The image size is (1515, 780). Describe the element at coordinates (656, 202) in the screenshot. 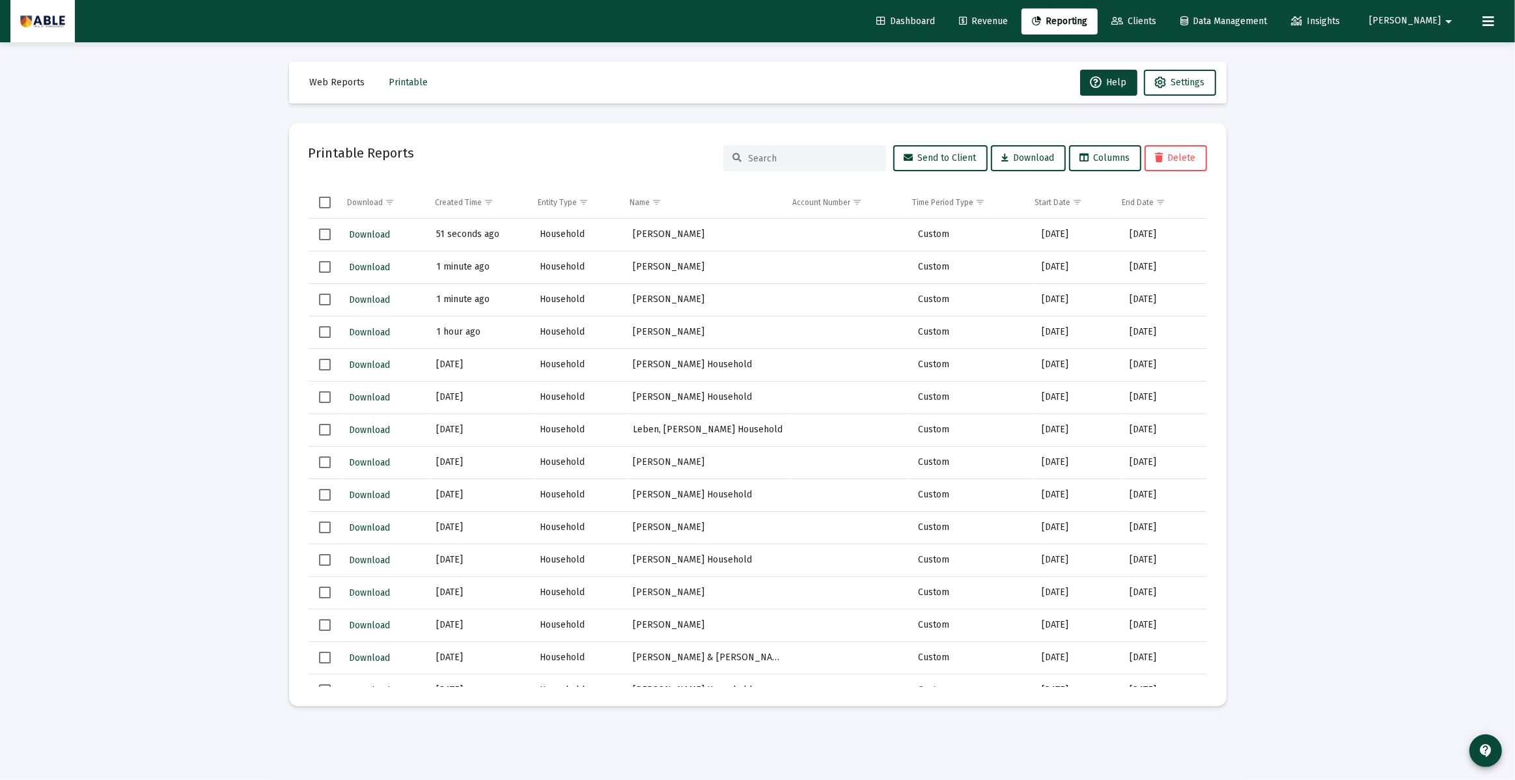

I see `span: Show filter options for column 'Name'` at that location.